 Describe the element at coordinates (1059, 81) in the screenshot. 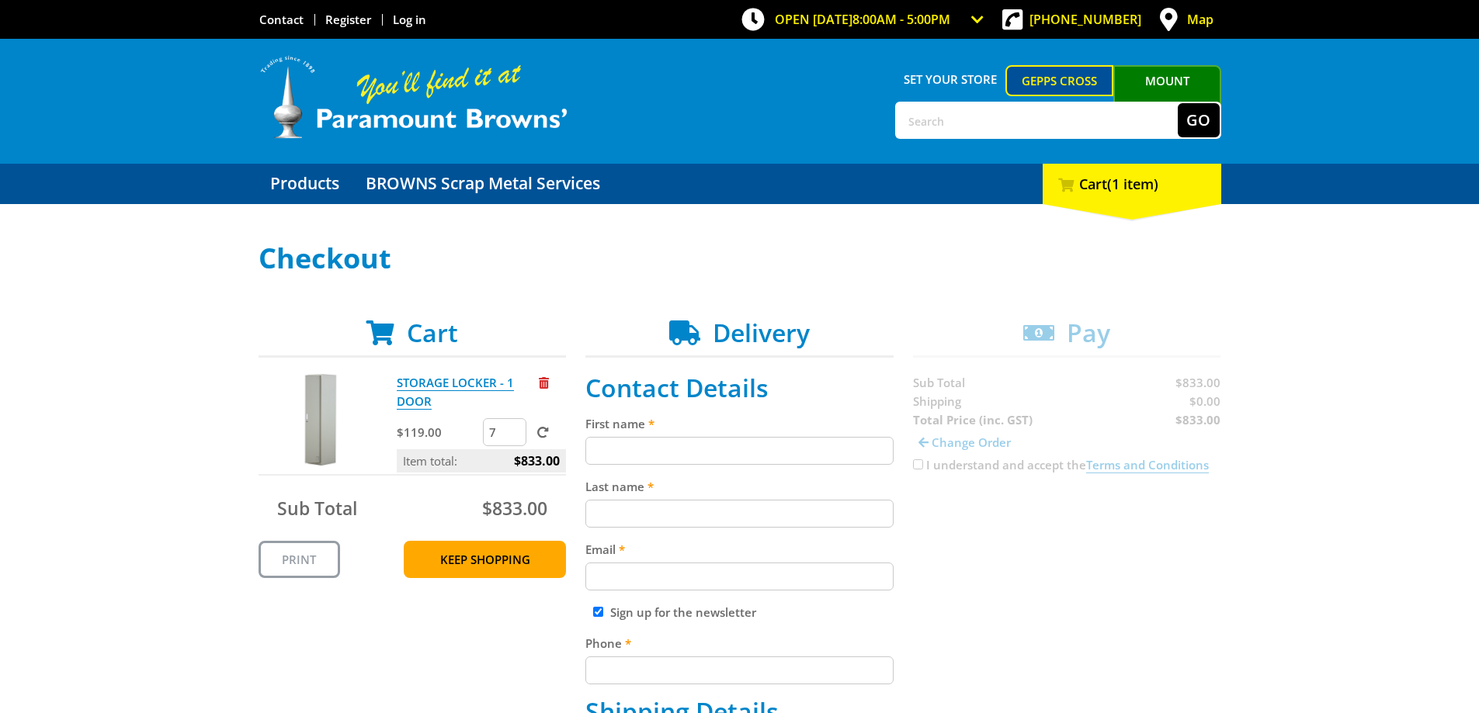

I see `a: Gepps Cross` at that location.